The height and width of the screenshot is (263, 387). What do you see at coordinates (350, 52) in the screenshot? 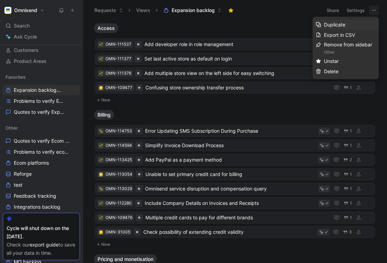
I see `div: Other` at bounding box center [350, 52].